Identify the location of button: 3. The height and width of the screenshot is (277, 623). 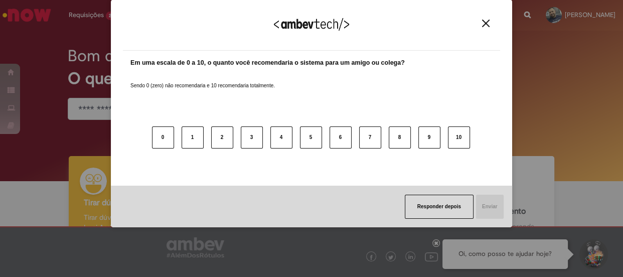
(252, 137).